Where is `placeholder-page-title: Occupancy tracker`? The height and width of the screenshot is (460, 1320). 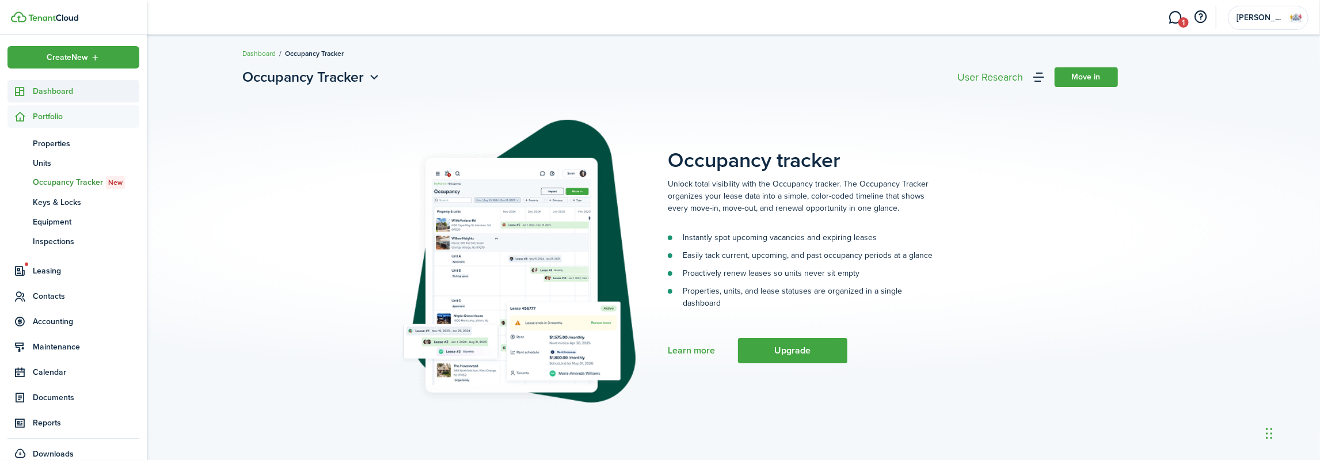
placeholder-page-title: Occupancy tracker is located at coordinates (892, 146).